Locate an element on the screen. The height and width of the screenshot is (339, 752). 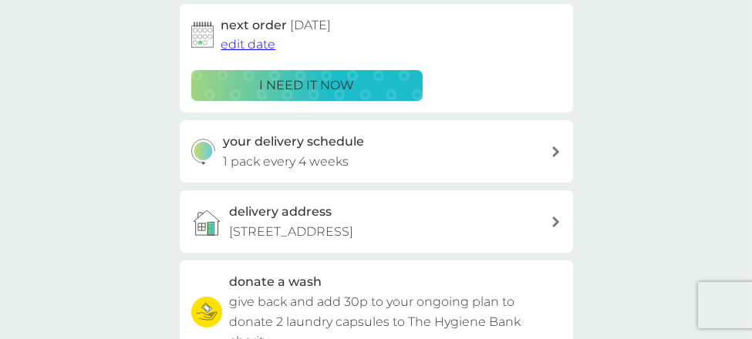
p: i need it now is located at coordinates (306, 86).